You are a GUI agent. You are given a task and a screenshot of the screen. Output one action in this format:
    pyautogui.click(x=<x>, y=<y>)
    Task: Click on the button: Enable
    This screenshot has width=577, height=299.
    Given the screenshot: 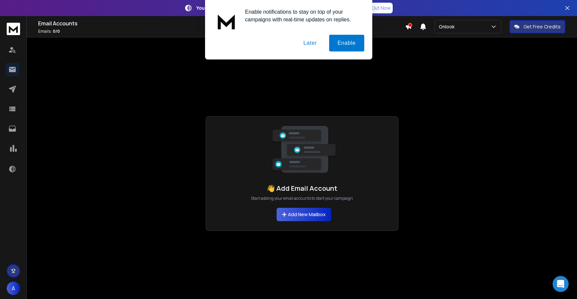 What is the action you would take?
    pyautogui.click(x=346, y=43)
    